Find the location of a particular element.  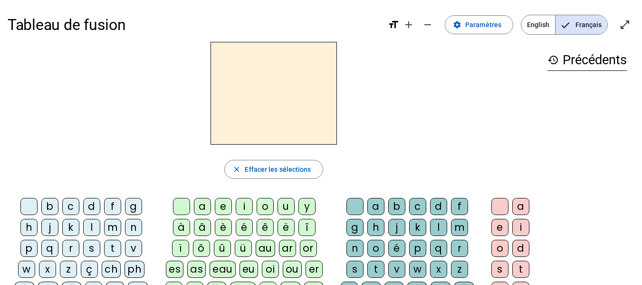

div: ou is located at coordinates (292, 269).